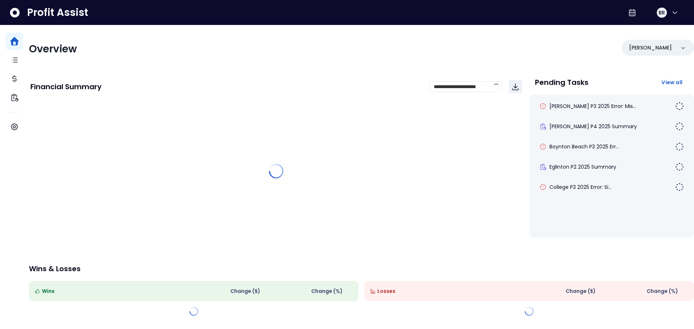  Describe the element at coordinates (48, 291) in the screenshot. I see `span: Wins` at that location.